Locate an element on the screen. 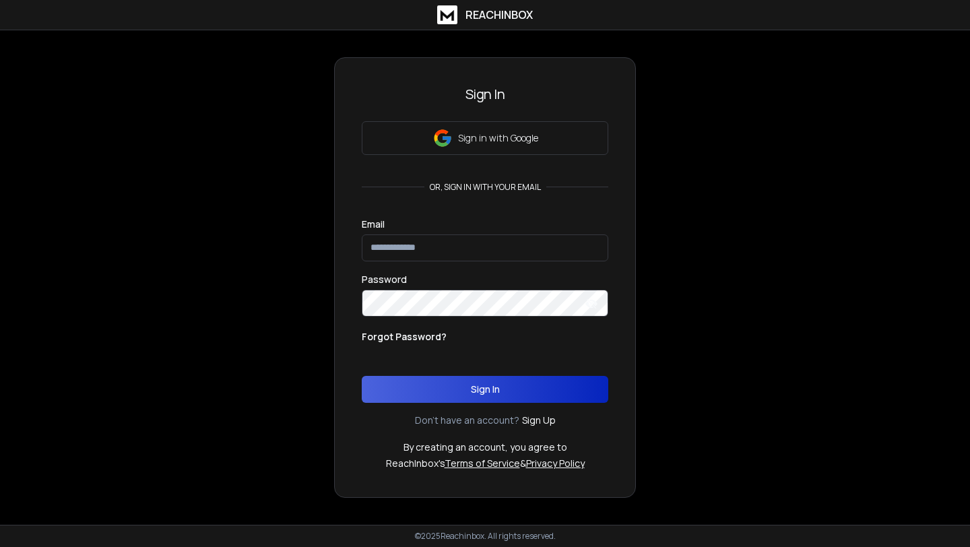 This screenshot has height=547, width=970. p: ReachInbox's & is located at coordinates (485, 463).